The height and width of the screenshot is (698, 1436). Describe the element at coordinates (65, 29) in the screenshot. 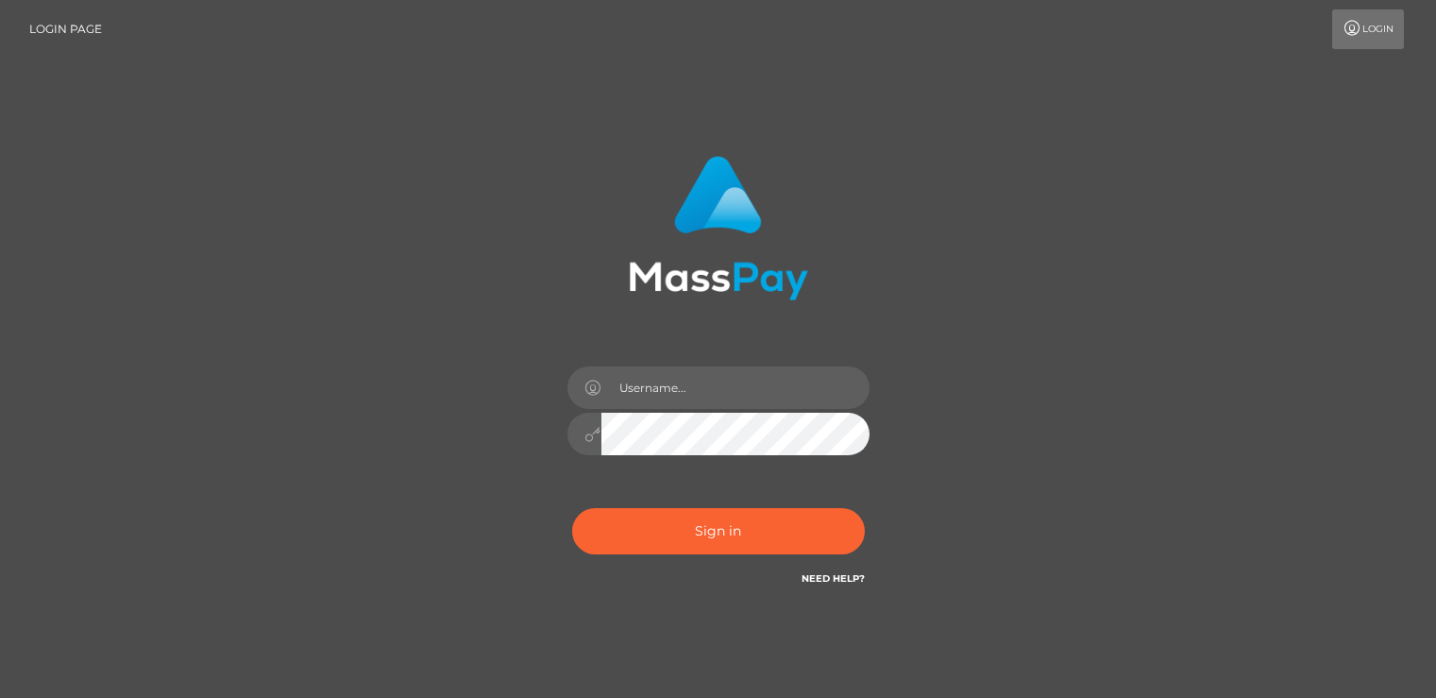

I see `a: Login Page` at that location.